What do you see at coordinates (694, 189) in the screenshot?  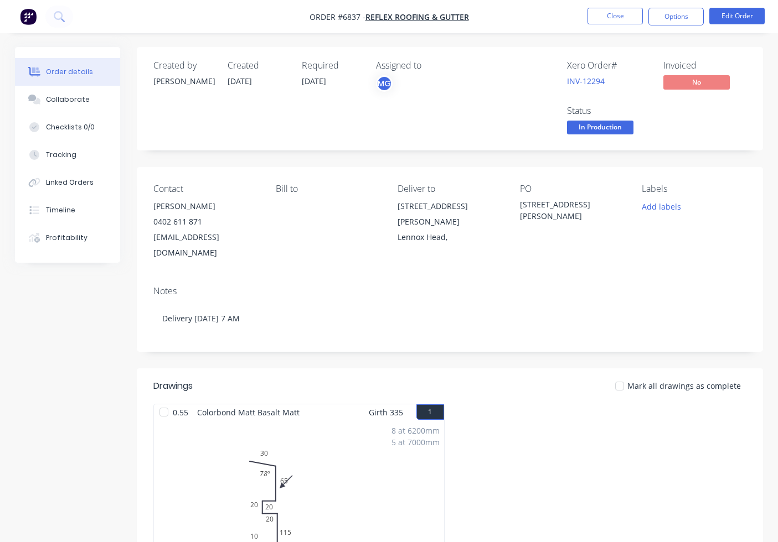 I see `div: Labels` at bounding box center [694, 189].